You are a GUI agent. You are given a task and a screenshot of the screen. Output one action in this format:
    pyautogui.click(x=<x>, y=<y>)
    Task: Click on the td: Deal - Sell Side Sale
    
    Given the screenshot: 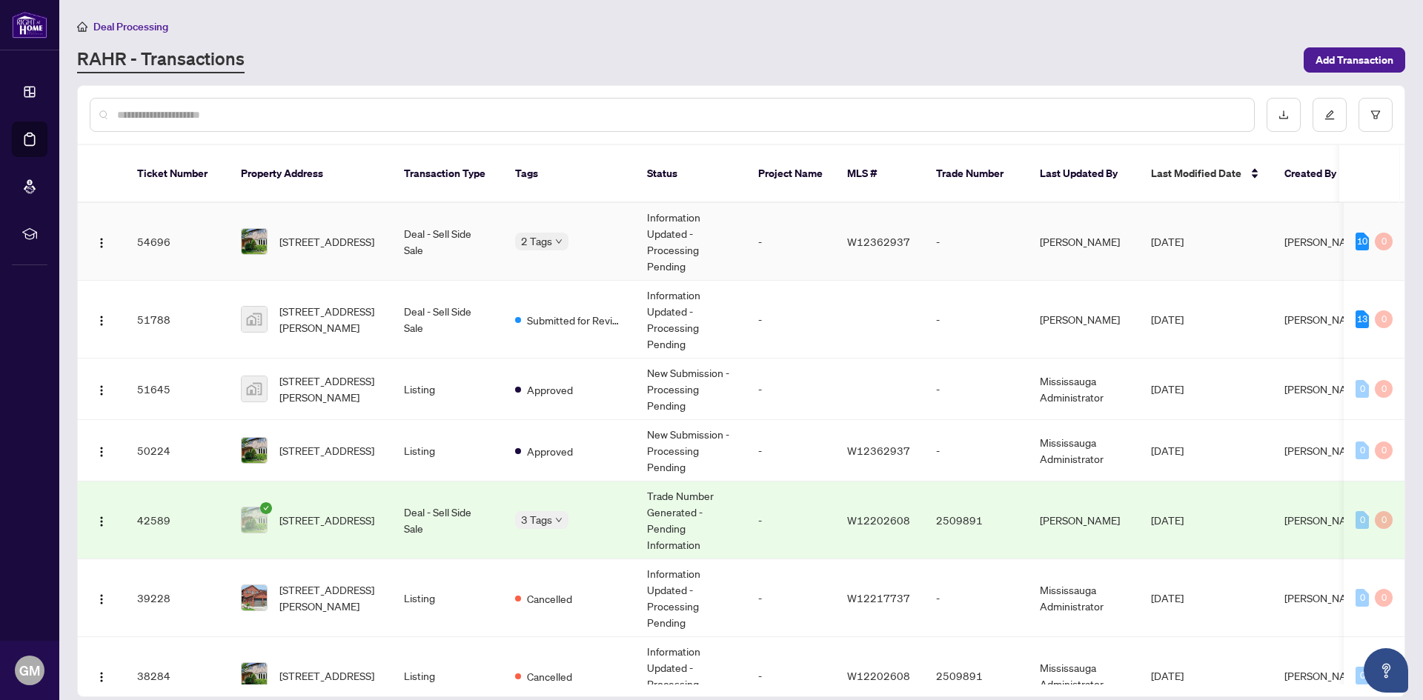 What is the action you would take?
    pyautogui.click(x=448, y=319)
    